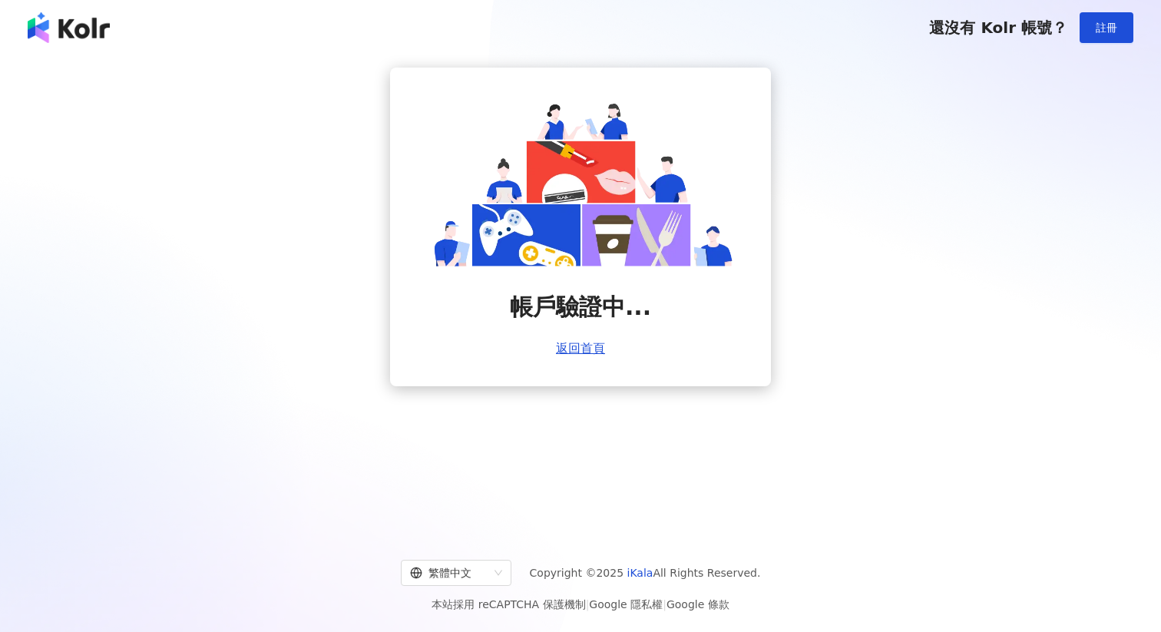 This screenshot has height=632, width=1161. What do you see at coordinates (581, 307) in the screenshot?
I see `span: 帳戶驗證中...` at bounding box center [581, 307].